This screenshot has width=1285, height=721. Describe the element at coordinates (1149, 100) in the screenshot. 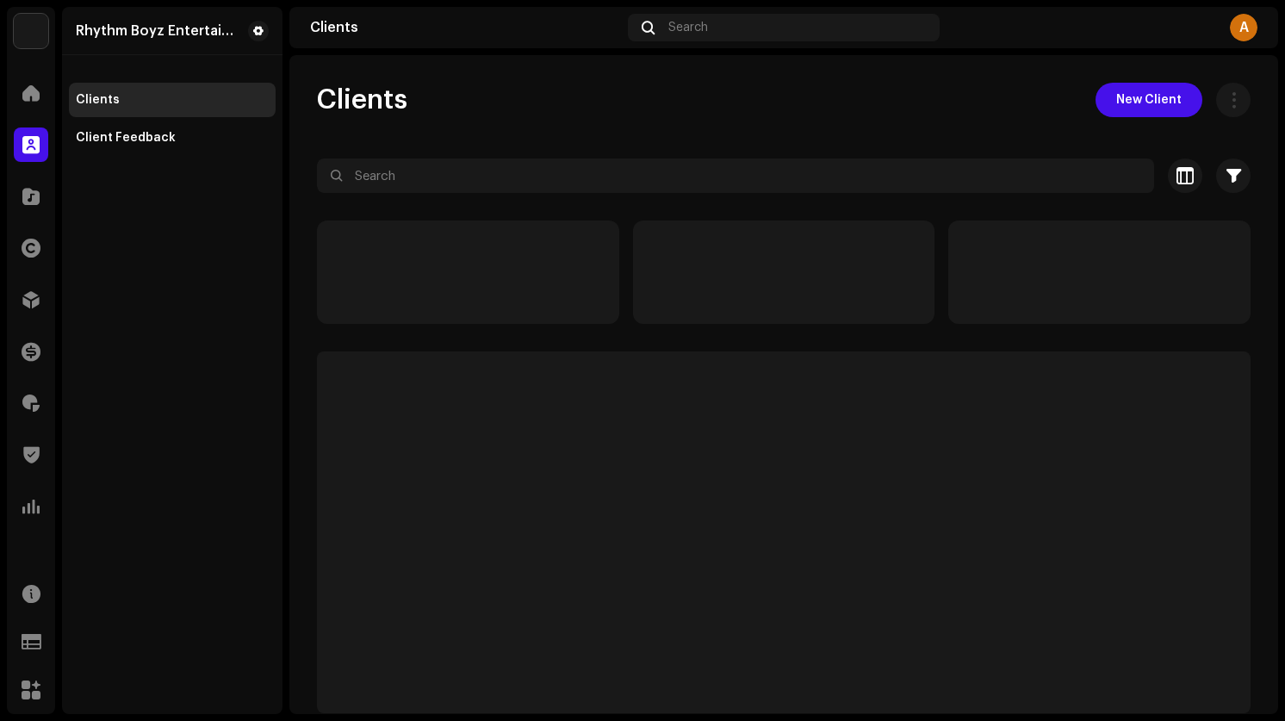

I see `button: New Client` at that location.